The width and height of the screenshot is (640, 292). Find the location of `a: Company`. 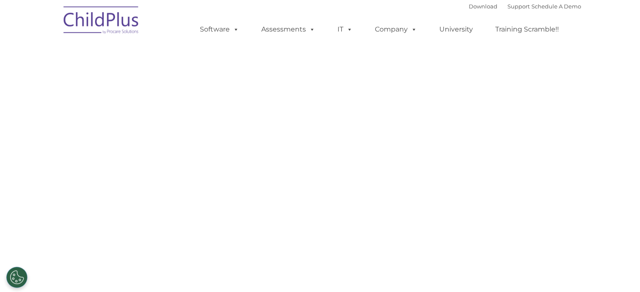

a: Company is located at coordinates (396, 29).